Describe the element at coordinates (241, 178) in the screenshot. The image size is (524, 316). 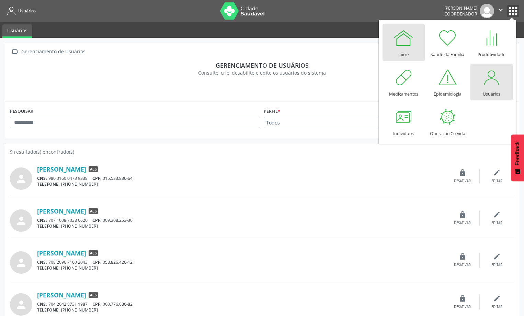
I see `div: 980 0160 0473 9338 015.533.836-64` at that location.